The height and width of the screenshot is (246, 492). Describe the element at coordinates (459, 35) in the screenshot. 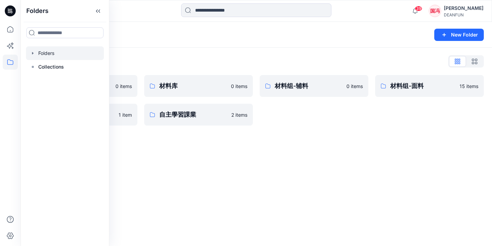

I see `button: New Folder` at that location.